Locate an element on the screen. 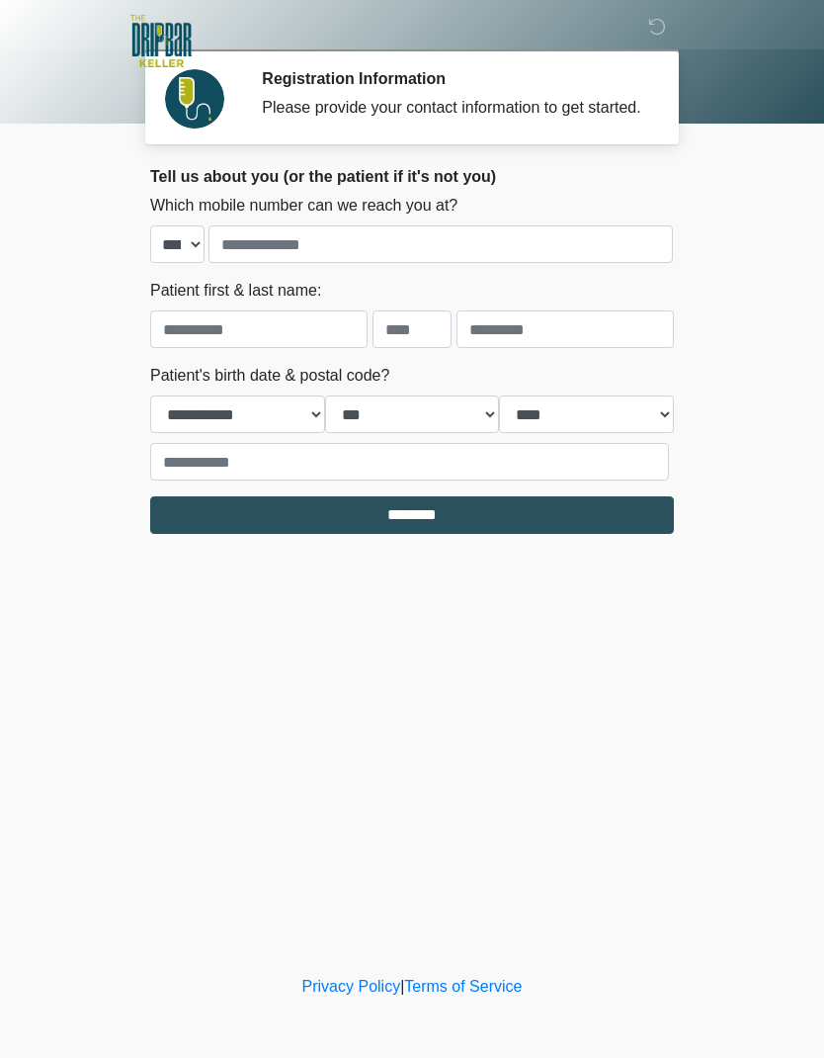  h2: Tell us about you (or the patient if it's not you) is located at coordinates (412, 176).